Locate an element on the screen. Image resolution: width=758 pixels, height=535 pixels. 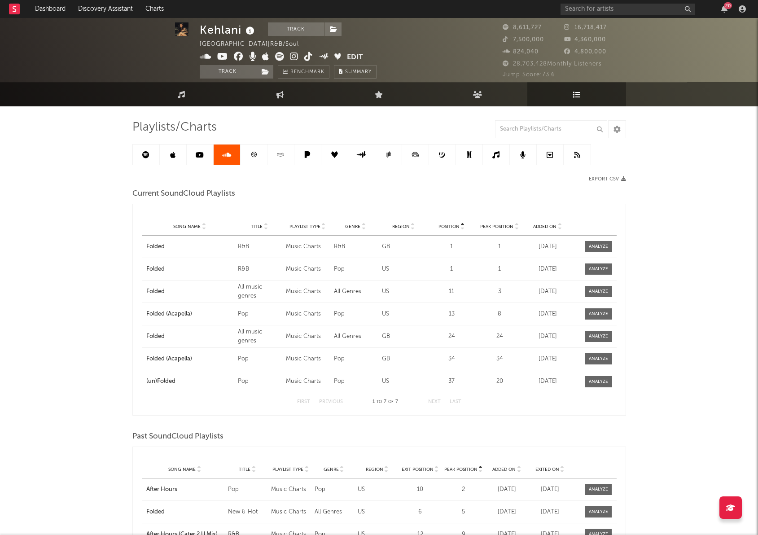
button: First is located at coordinates (303, 402).